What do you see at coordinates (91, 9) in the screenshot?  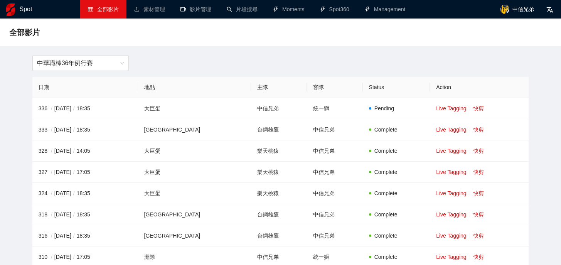 I see `span: table` at bounding box center [91, 9].